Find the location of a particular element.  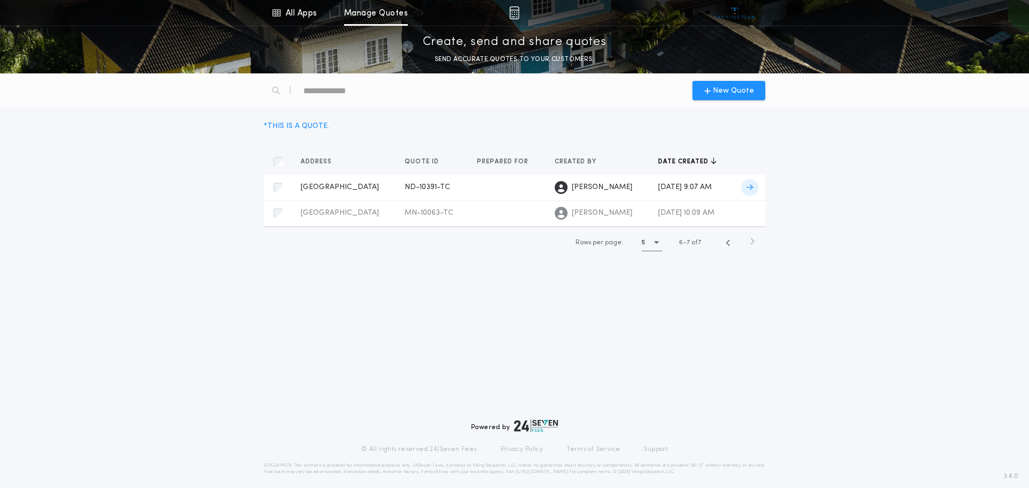

button: Prepared for is located at coordinates (504, 162).